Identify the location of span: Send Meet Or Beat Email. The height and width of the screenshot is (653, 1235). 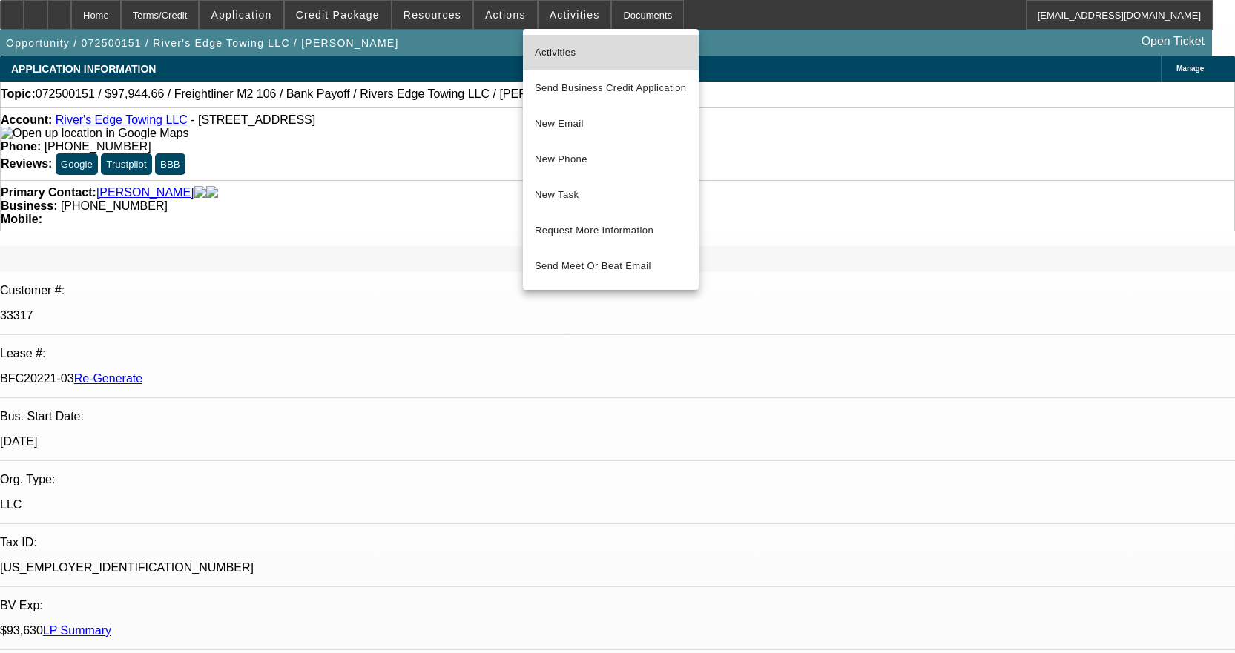
(610, 266).